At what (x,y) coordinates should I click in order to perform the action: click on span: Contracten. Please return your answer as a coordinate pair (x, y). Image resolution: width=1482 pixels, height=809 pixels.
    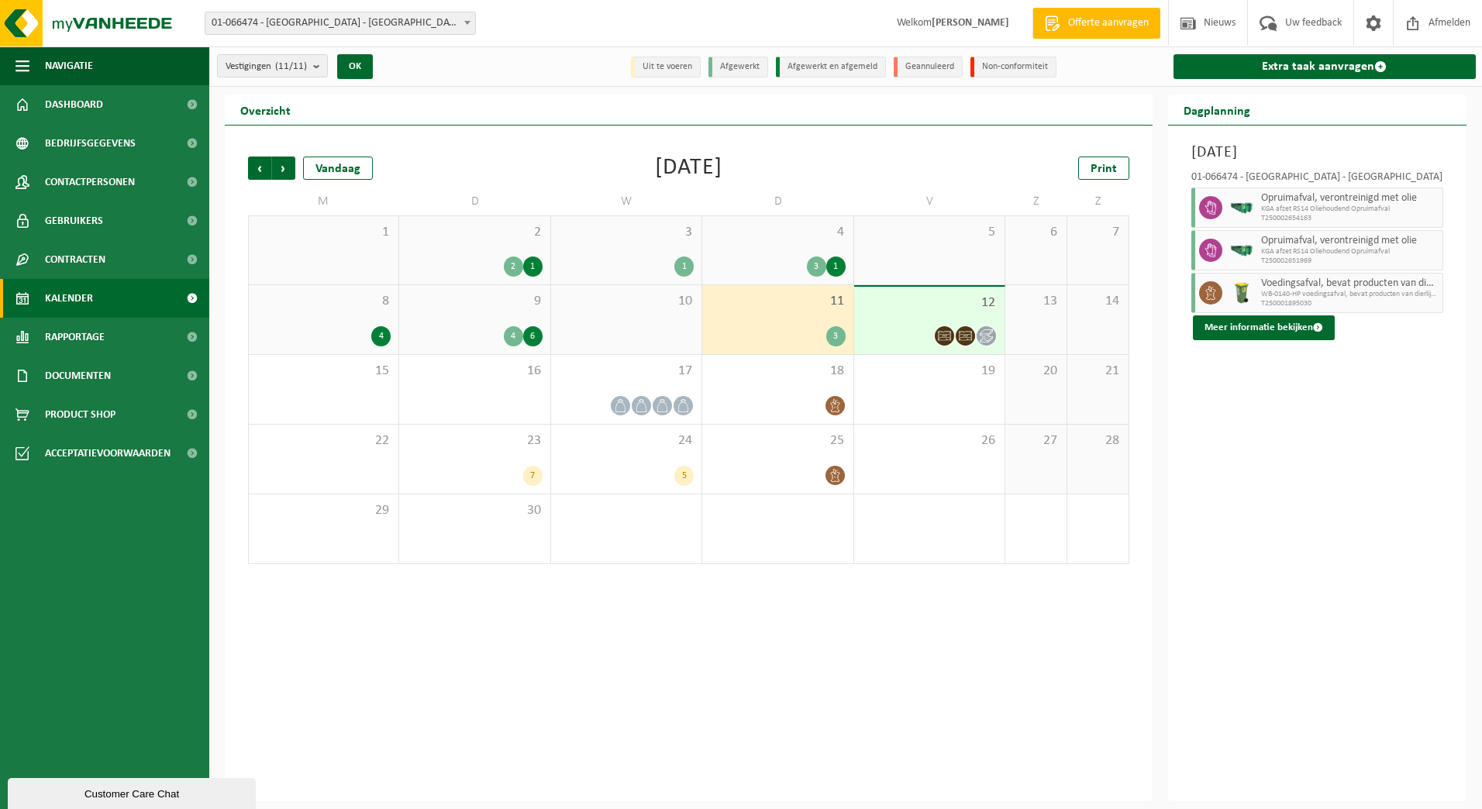
    Looking at the image, I should click on (75, 260).